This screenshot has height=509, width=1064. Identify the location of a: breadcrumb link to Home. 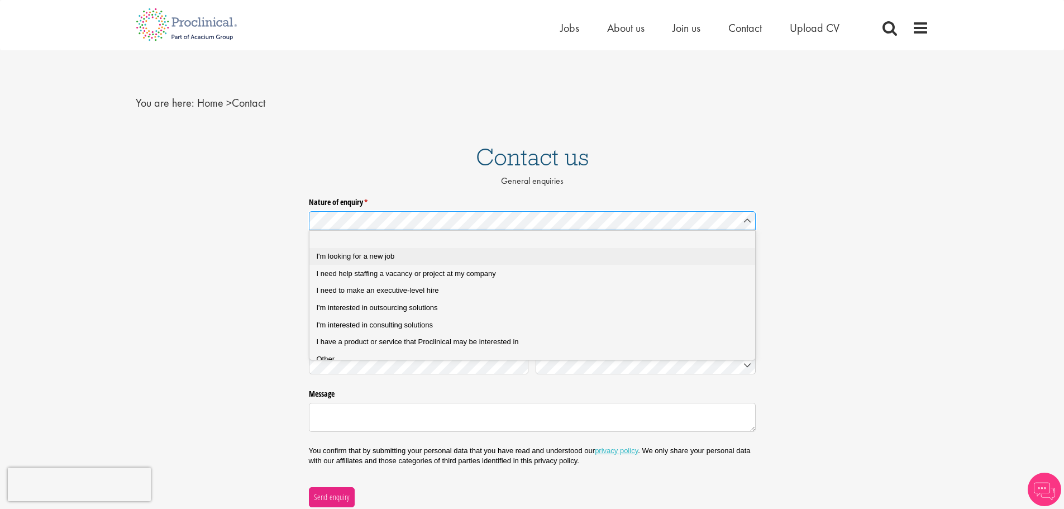
(210, 103).